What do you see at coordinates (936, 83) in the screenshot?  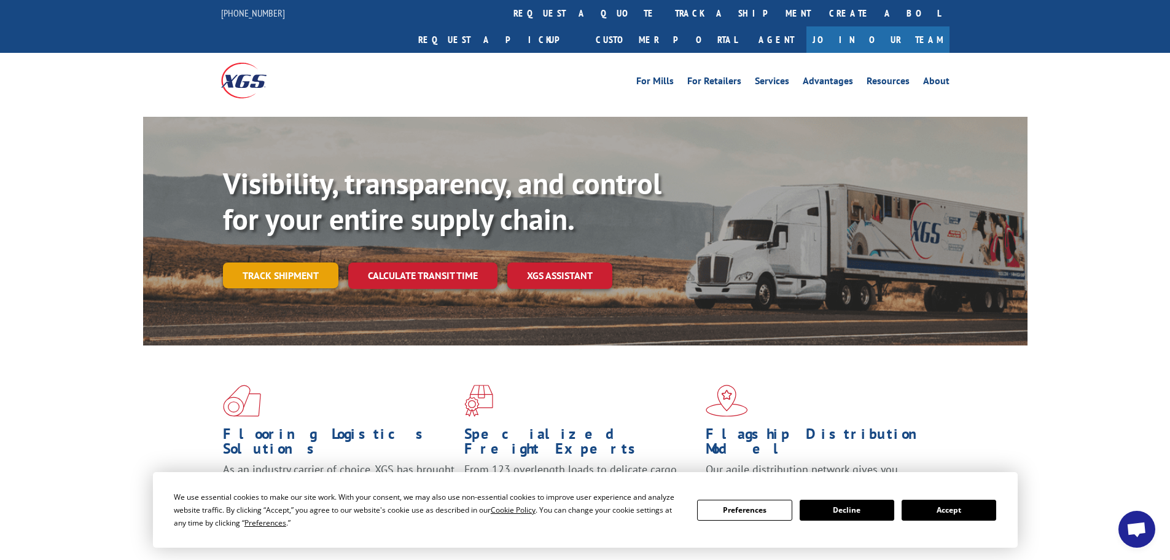 I see `a: About` at bounding box center [936, 83].